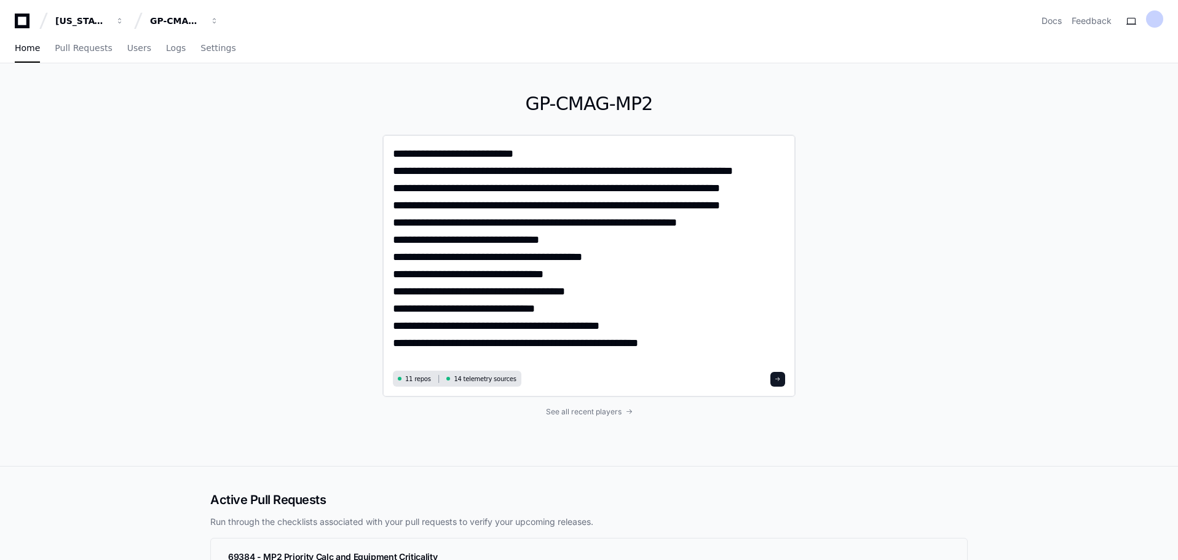 This screenshot has height=560, width=1178. Describe the element at coordinates (218, 48) in the screenshot. I see `span: Settings` at that location.